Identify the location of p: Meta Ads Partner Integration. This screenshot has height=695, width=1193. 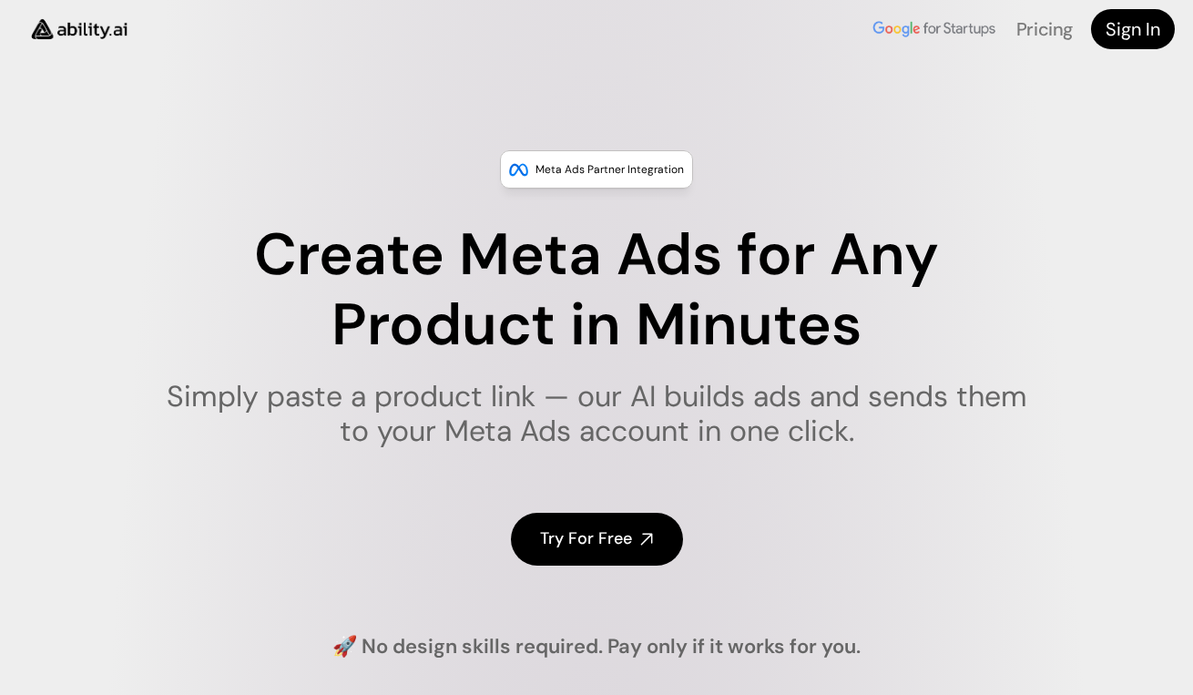
(609, 169).